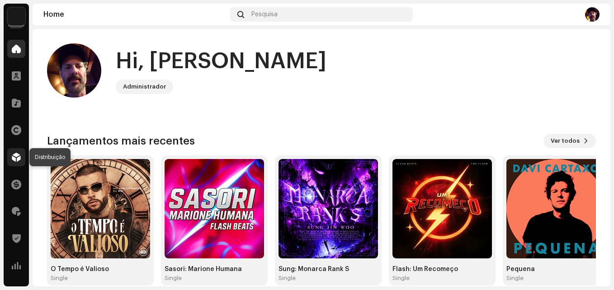  What do you see at coordinates (135, 14) in the screenshot?
I see `div: Home` at bounding box center [135, 14].